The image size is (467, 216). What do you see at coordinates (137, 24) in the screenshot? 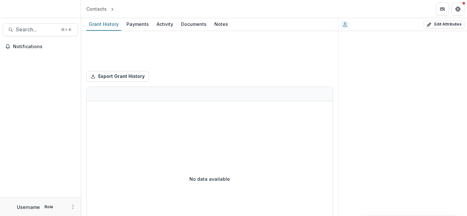
I see `div: Payments` at bounding box center [137, 24].